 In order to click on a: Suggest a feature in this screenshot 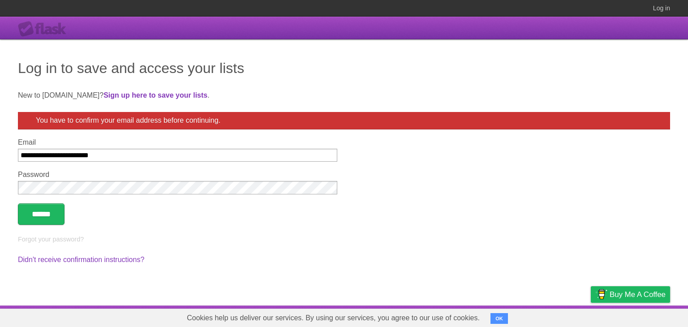, I will do `click(642, 316)`.